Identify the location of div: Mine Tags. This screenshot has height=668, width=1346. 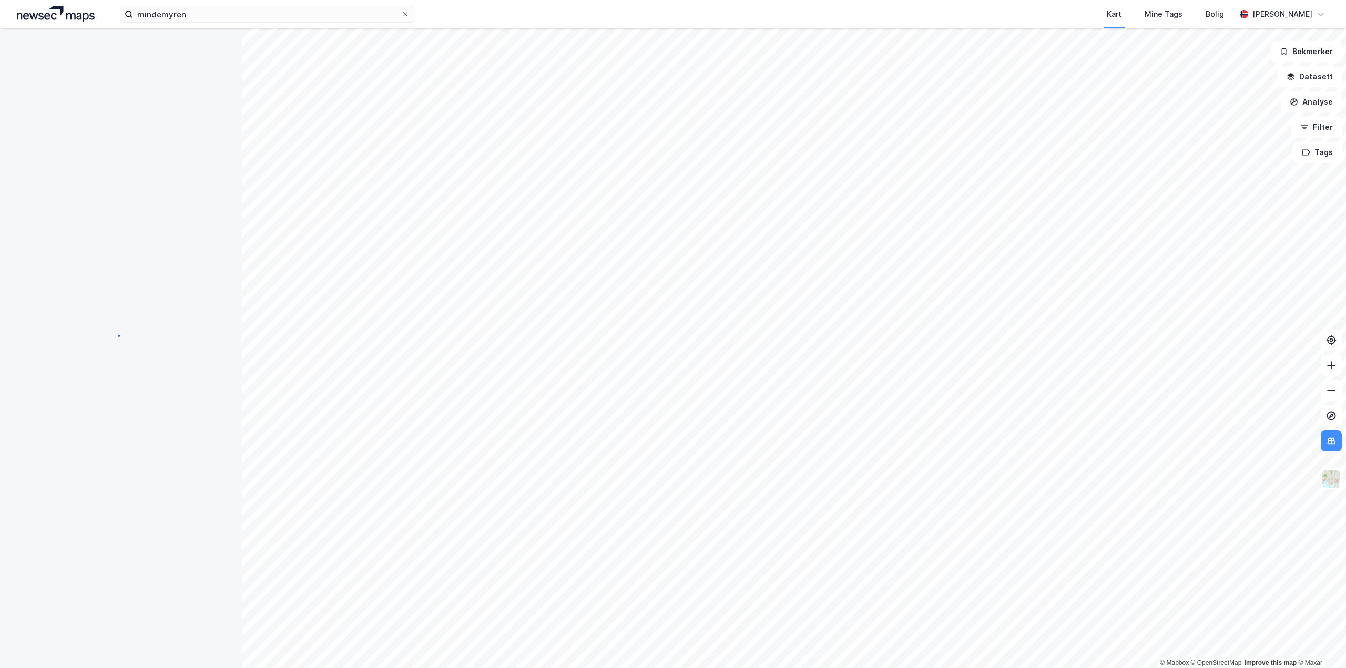
(1164, 14).